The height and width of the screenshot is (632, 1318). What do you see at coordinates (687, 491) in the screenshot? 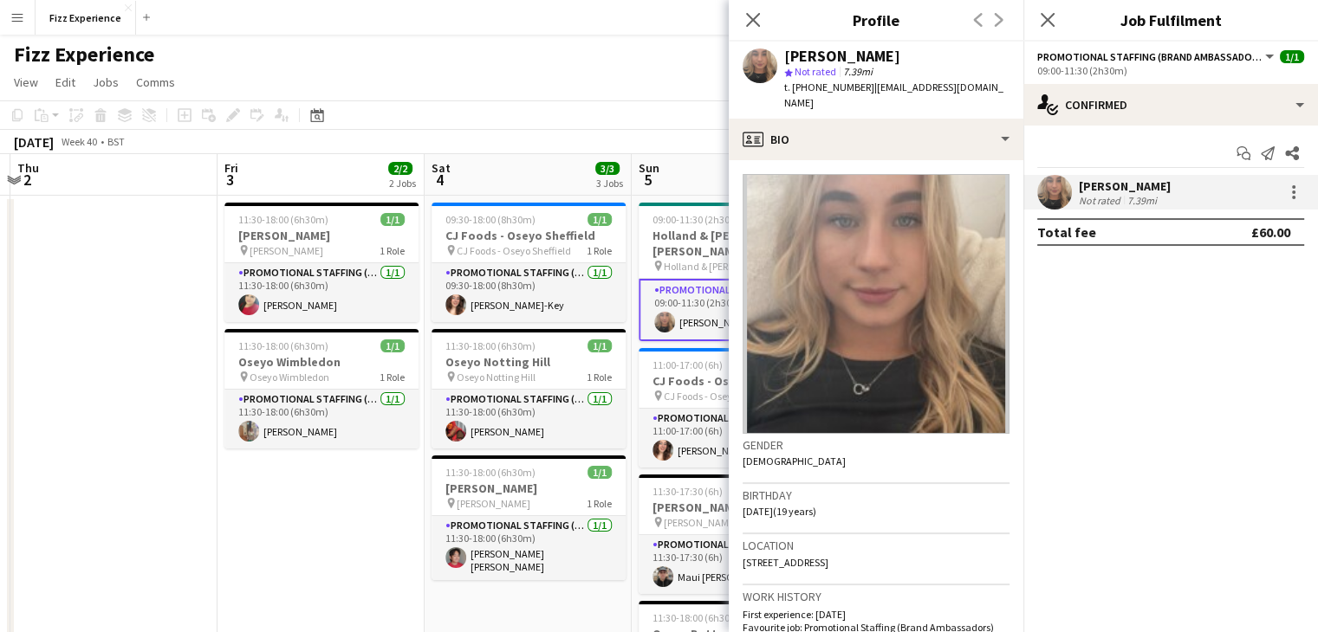
I see `span: 11:30-17:30 (6h)` at bounding box center [687, 491].